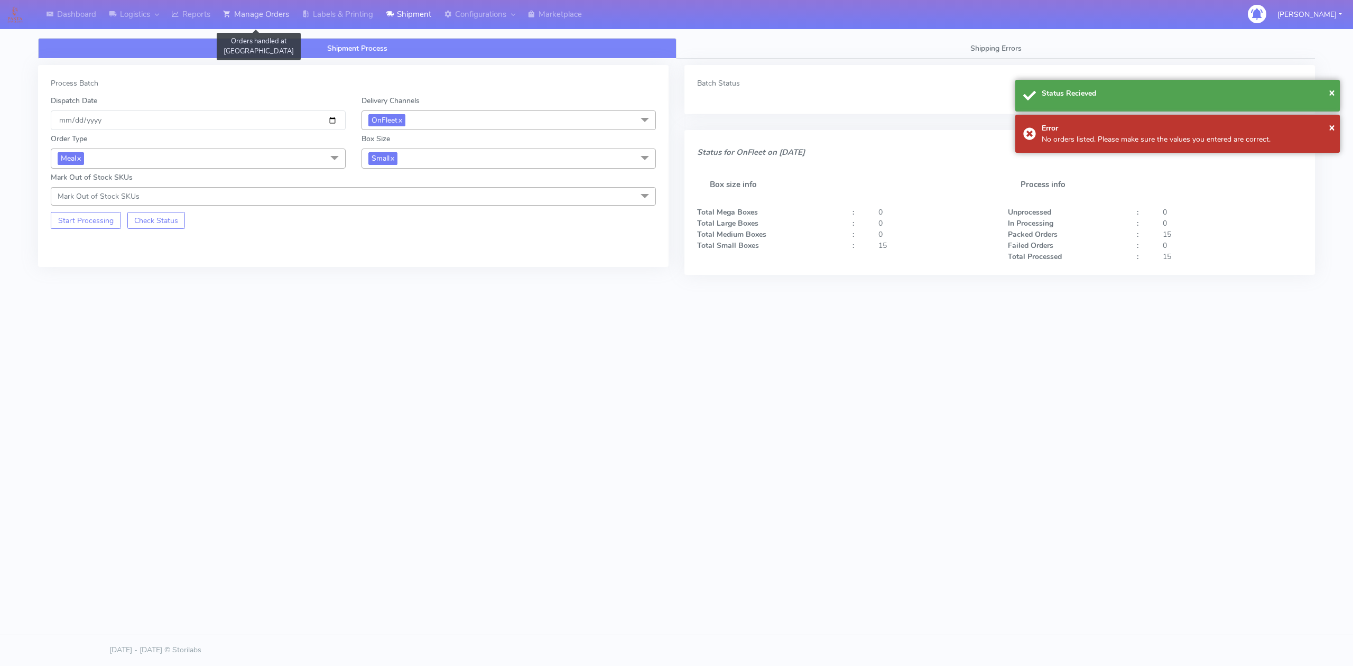 This screenshot has width=1353, height=666. Describe the element at coordinates (727, 212) in the screenshot. I see `strong: Total Mega Boxes` at that location.